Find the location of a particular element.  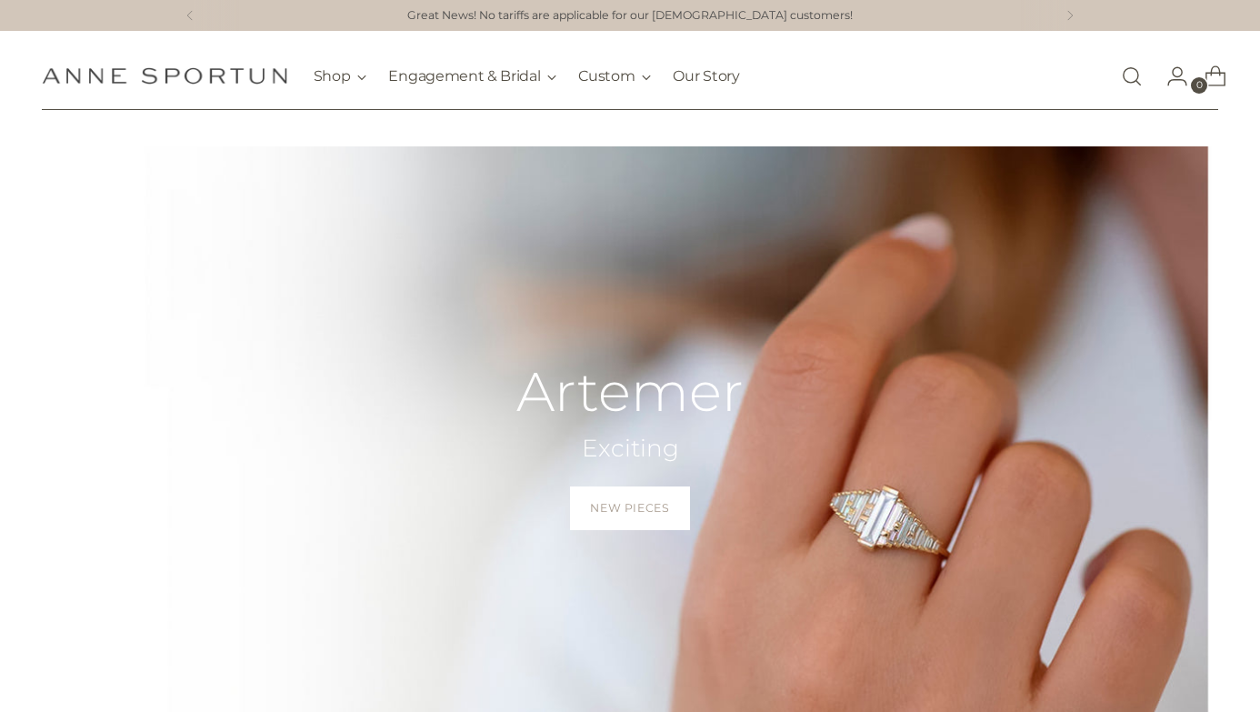

button: Custom is located at coordinates (615, 76).